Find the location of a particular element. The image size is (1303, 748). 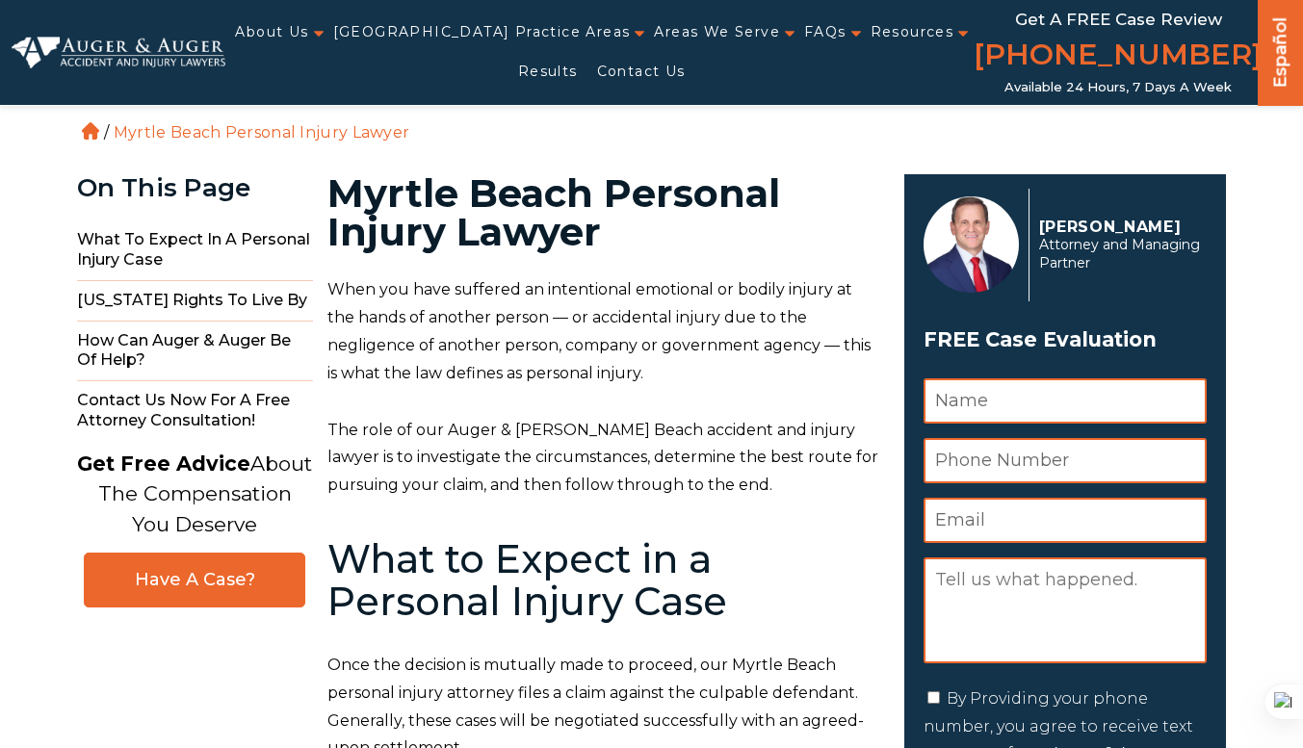

input: Email is located at coordinates (1065, 520).